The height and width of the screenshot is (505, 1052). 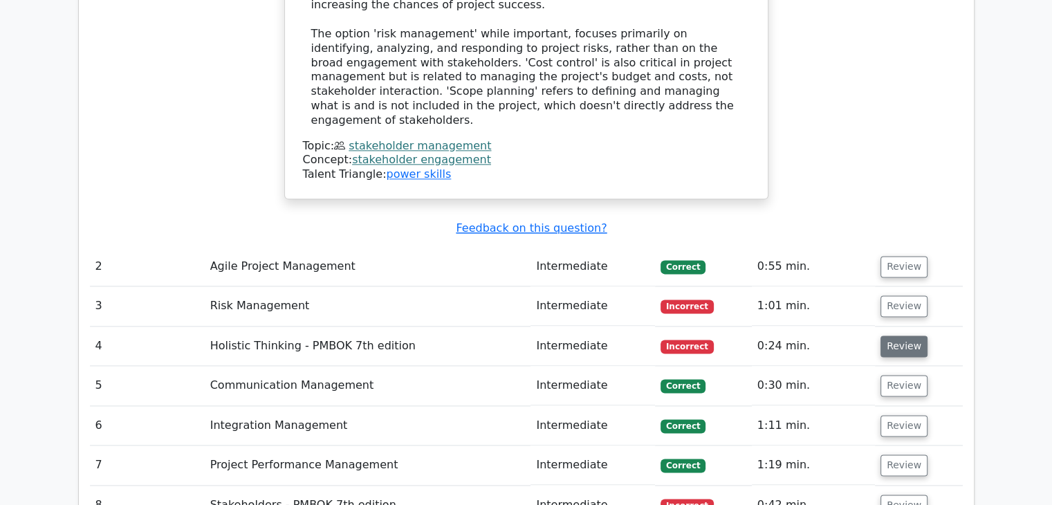 What do you see at coordinates (368, 306) in the screenshot?
I see `td: Risk Management` at bounding box center [368, 306].